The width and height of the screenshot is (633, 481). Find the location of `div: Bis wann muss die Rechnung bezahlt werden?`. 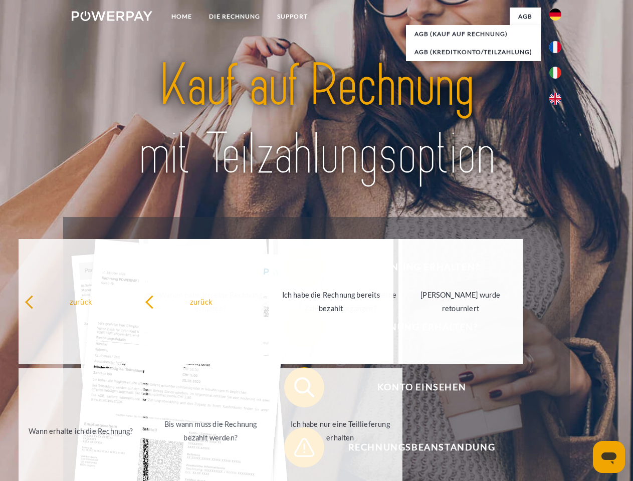

div: Bis wann muss die Rechnung bezahlt werden? is located at coordinates (210, 431).